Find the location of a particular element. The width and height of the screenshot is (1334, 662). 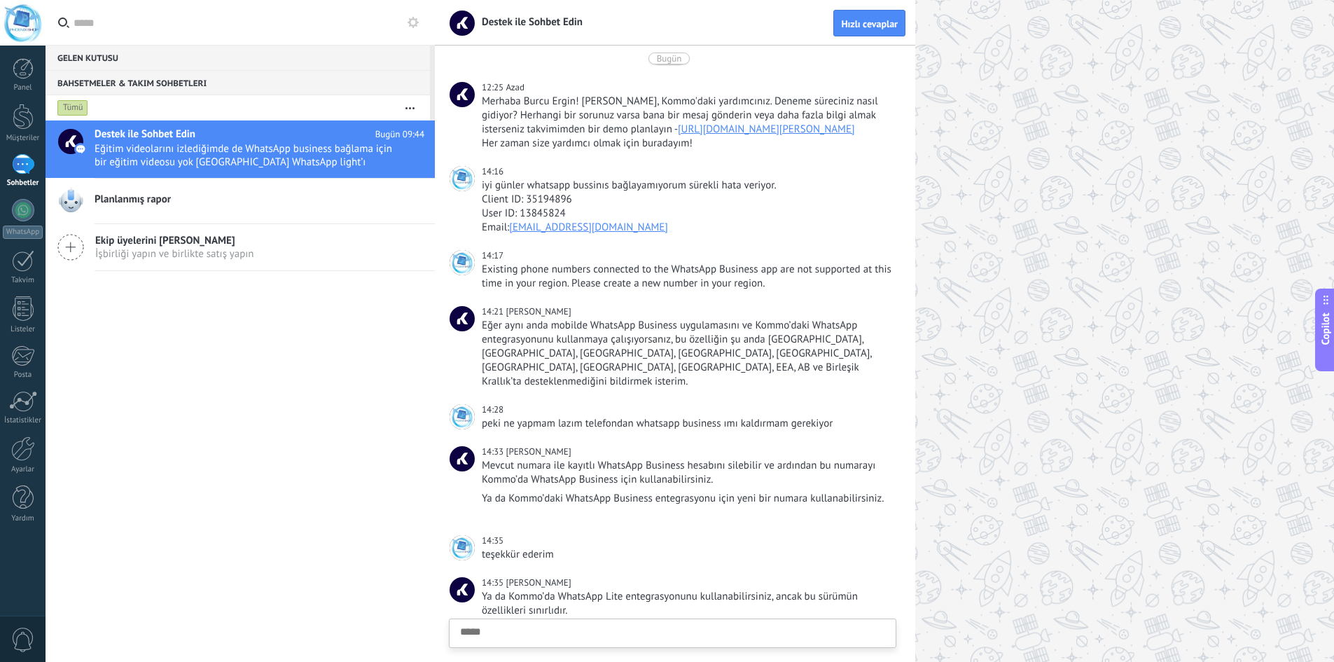

a: Destek ile Sohbet Edin Bugün 09:44 Eğitim videolarını izlediğimde de WhatsApp business bağlama iç... is located at coordinates (240, 149).